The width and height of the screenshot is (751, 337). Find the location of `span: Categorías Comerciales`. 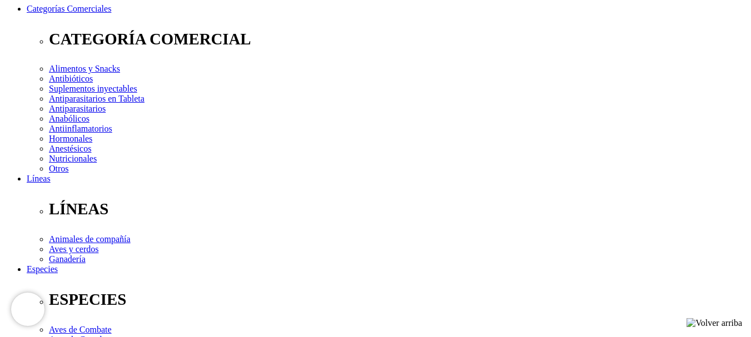

span: Categorías Comerciales is located at coordinates (69, 8).